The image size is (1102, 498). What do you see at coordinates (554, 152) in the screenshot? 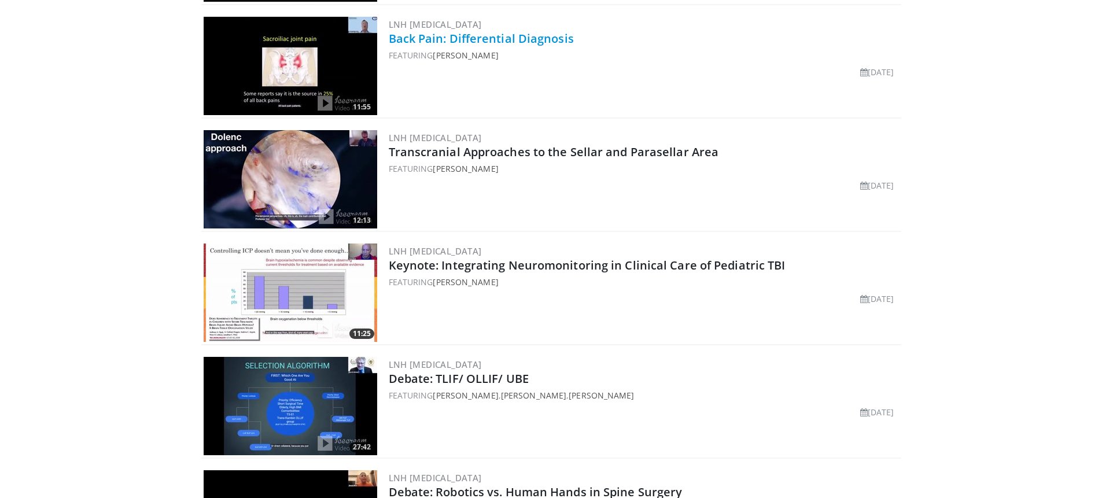
I see `a: Transcranial Approaches to the Sellar and Parasellar Area` at bounding box center [554, 152].